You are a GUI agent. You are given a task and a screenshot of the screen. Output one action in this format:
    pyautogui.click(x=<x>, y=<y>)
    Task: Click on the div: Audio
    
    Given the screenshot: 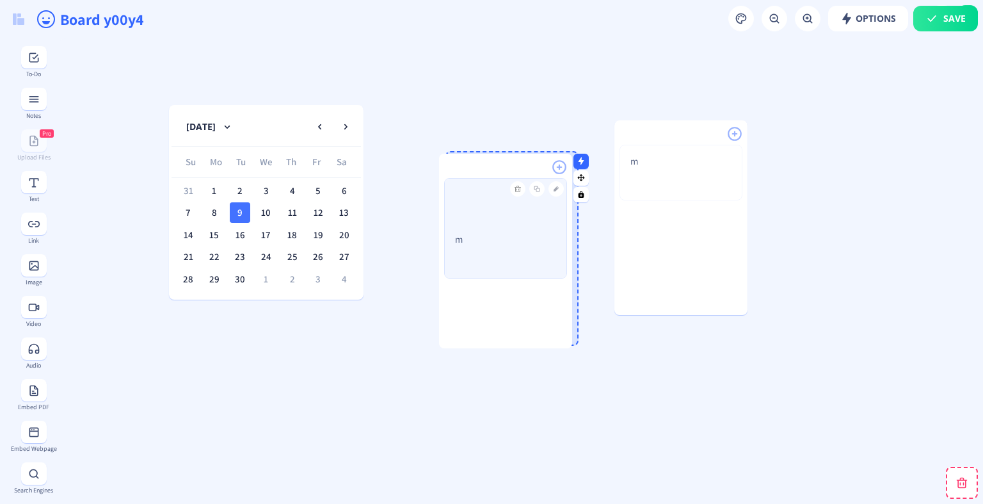 What is the action you would take?
    pyautogui.click(x=33, y=365)
    